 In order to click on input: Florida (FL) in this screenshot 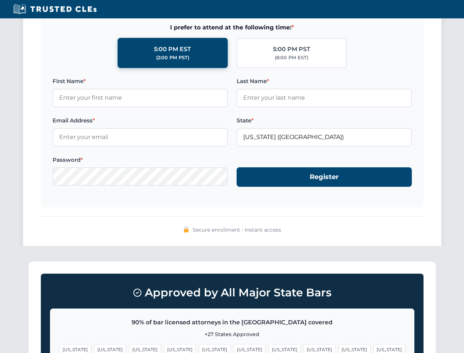, I will do `click(324, 137)`.